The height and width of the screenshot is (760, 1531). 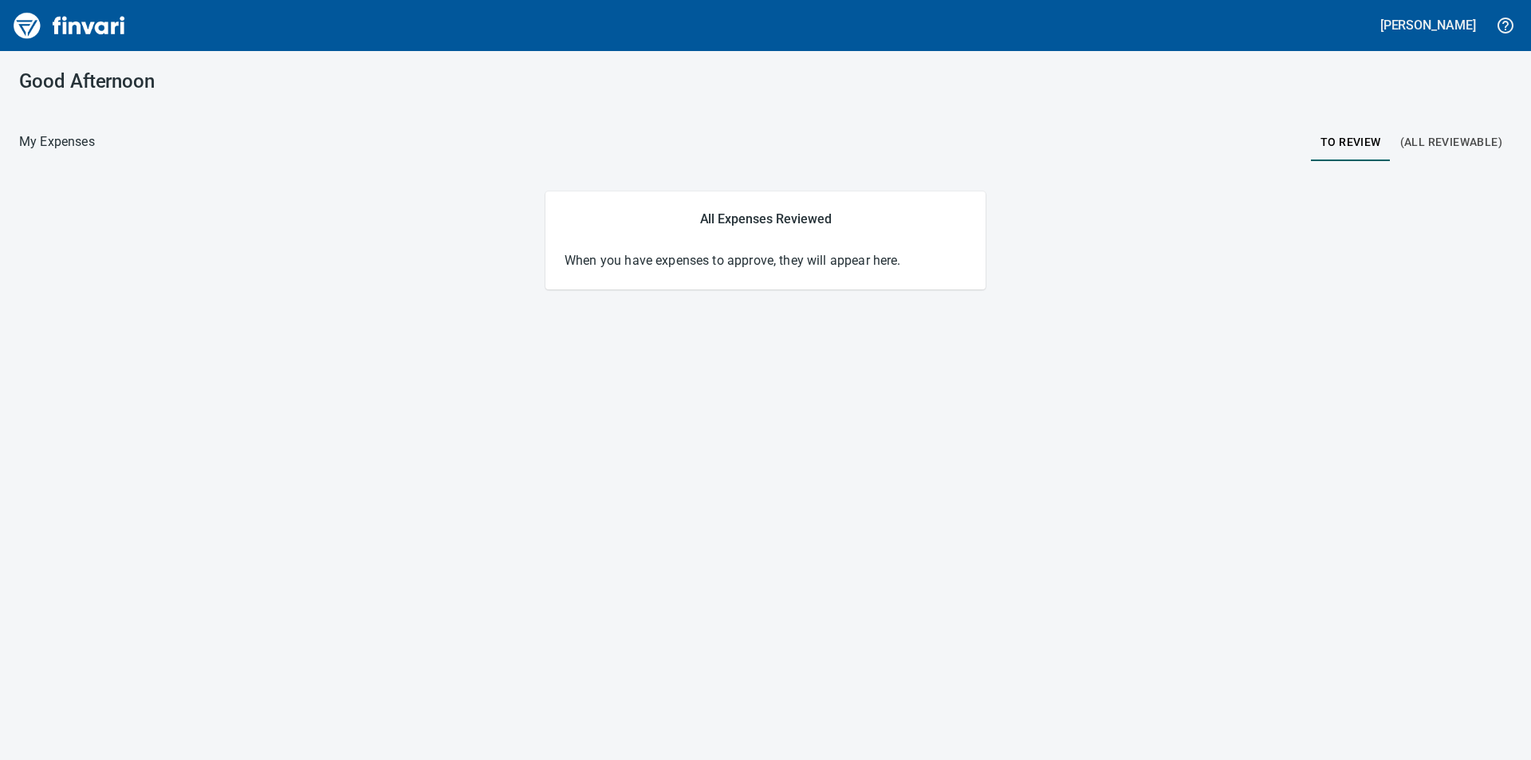 What do you see at coordinates (1350, 142) in the screenshot?
I see `span: To Review` at bounding box center [1350, 142].